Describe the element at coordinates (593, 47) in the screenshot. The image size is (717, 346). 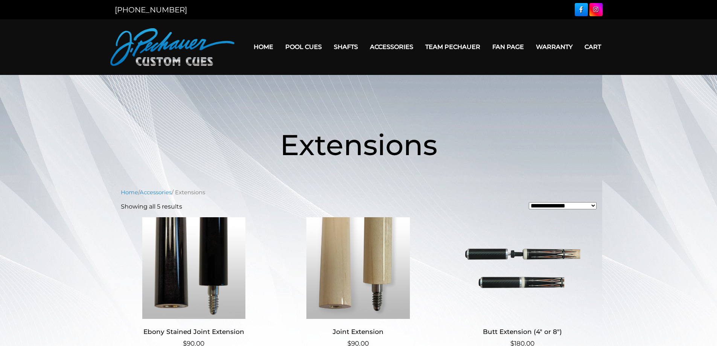
I see `a: Cart` at that location.